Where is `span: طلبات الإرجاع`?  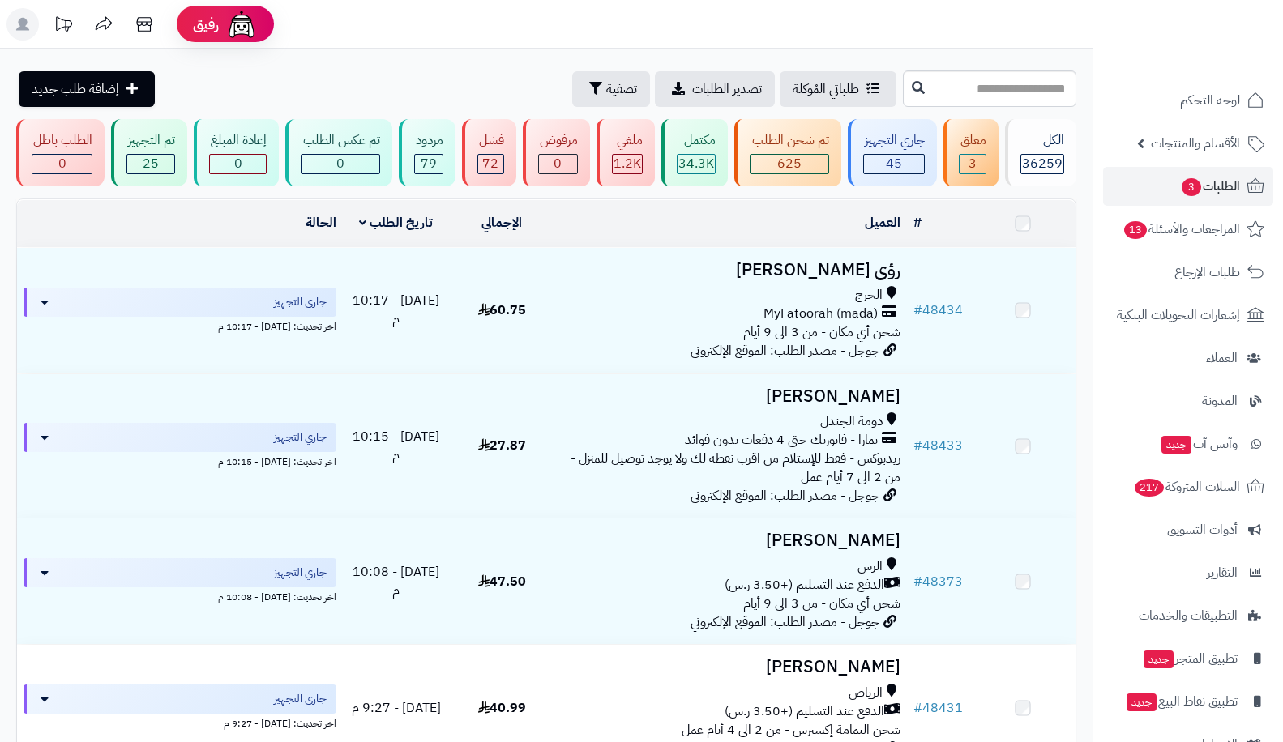
span: طلبات الإرجاع is located at coordinates (1206, 272).